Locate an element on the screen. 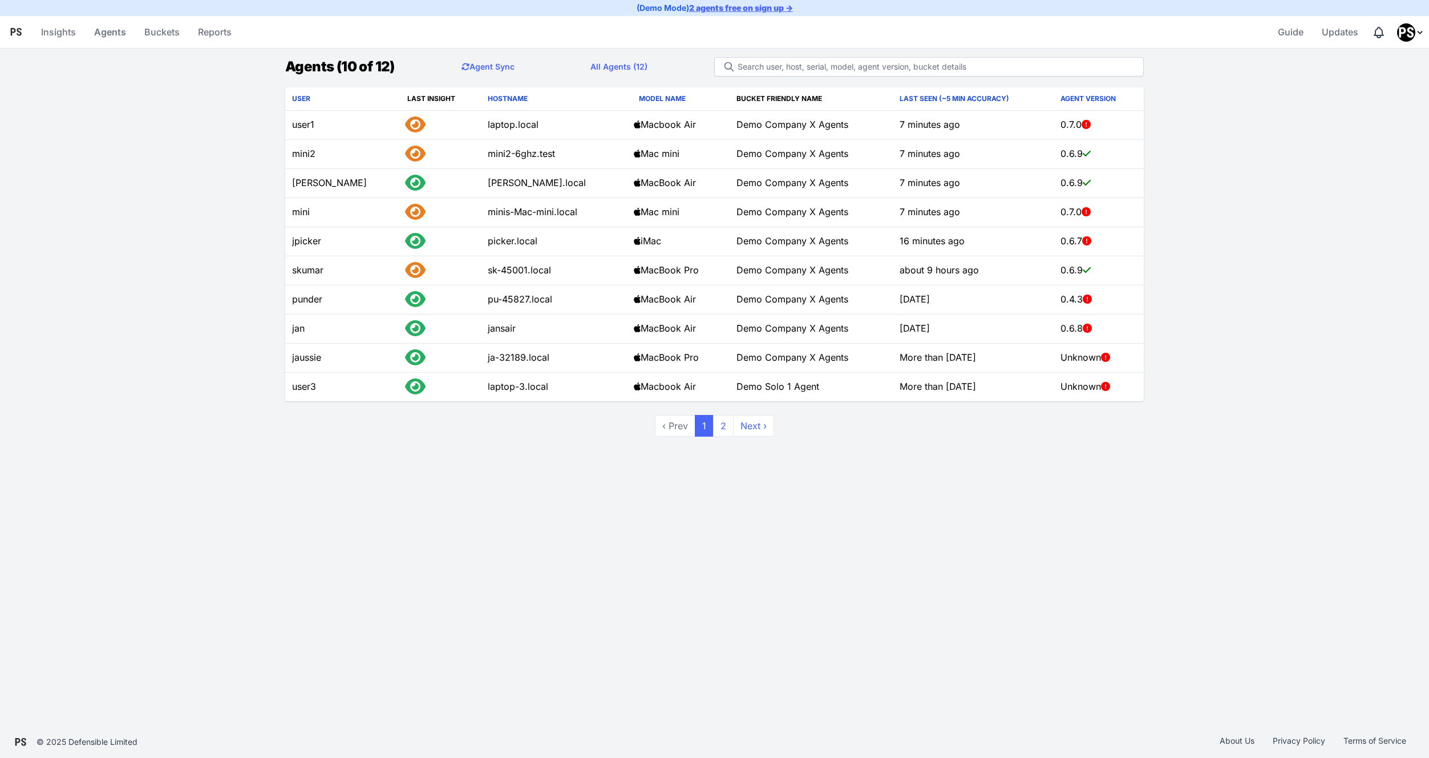 The height and width of the screenshot is (758, 1429). td: jpicker is located at coordinates (343, 241).